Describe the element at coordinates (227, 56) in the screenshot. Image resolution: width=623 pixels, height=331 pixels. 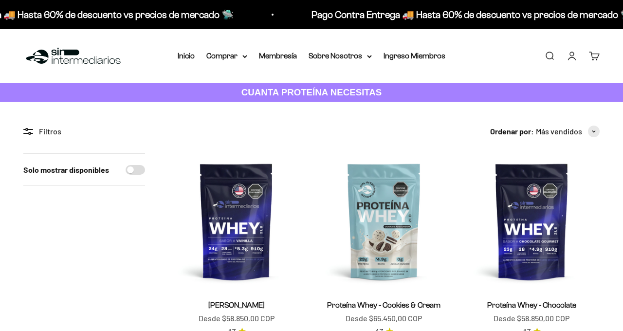
I see `summary: Comprar` at that location.